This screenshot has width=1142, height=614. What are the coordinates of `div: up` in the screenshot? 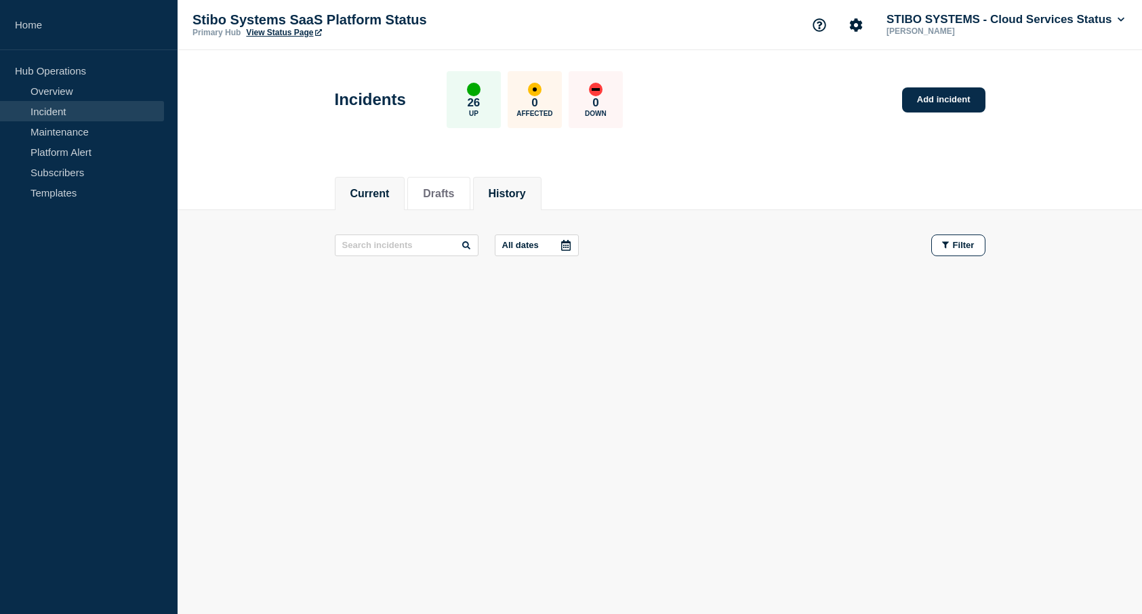 It's located at (474, 89).